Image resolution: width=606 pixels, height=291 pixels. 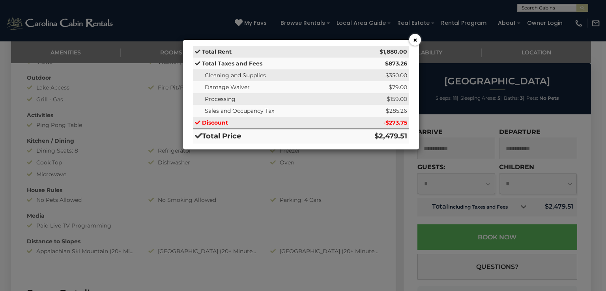 What do you see at coordinates (376, 99) in the screenshot?
I see `td: $159.00` at bounding box center [376, 99].